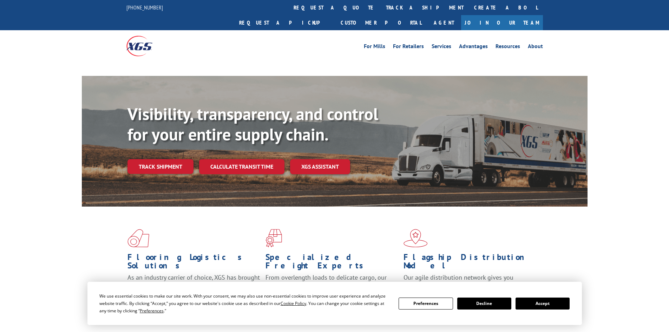 The width and height of the screenshot is (669, 332). What do you see at coordinates (409, 47) in the screenshot?
I see `a: For Retailers` at bounding box center [409, 47].